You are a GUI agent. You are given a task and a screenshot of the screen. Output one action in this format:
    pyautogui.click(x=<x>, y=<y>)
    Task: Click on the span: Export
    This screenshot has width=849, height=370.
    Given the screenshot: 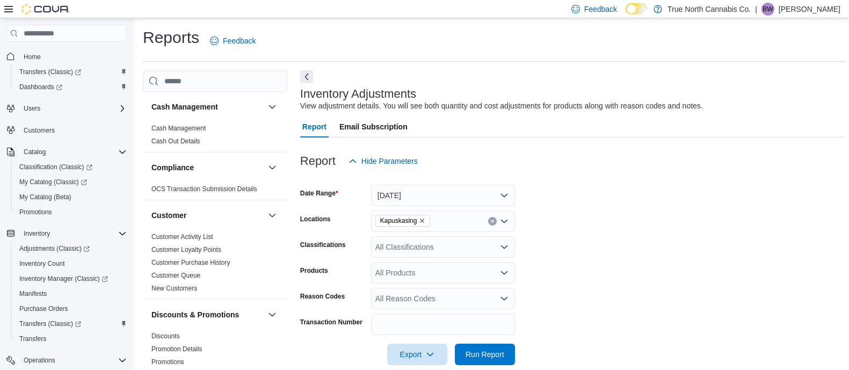 What is the action you would take?
    pyautogui.click(x=417, y=355)
    